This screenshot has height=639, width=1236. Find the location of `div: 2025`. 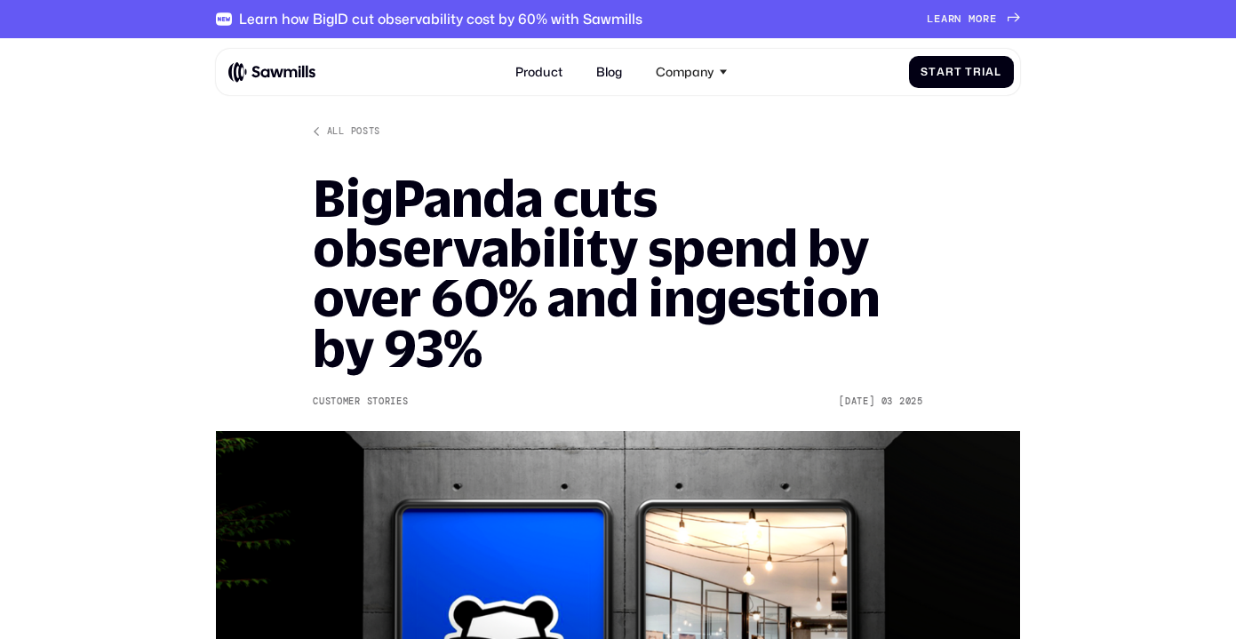

div: 2025 is located at coordinates (910, 401).